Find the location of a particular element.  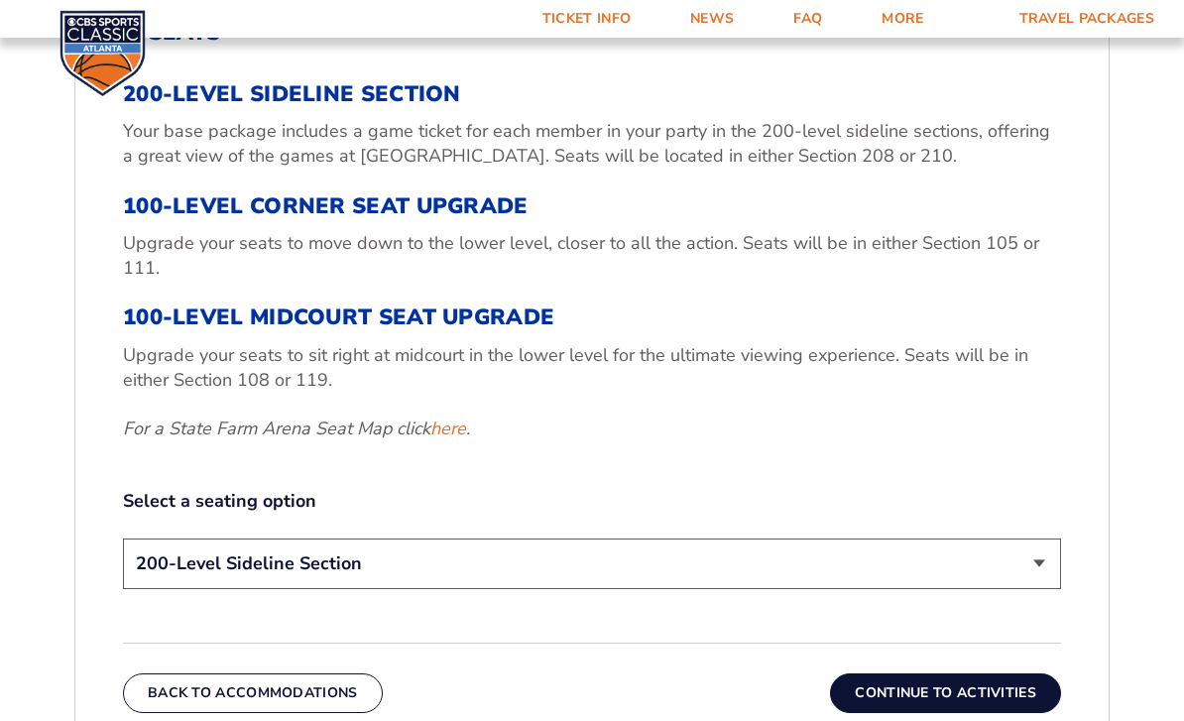

h3: 100-Level Midcourt Seat Upgrade is located at coordinates (592, 317).